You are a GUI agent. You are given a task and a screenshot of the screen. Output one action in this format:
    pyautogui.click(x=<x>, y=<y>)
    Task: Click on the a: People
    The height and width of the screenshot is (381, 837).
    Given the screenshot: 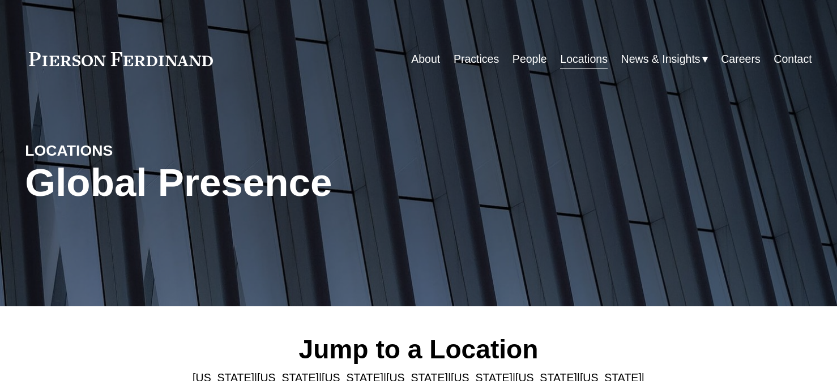 What is the action you would take?
    pyautogui.click(x=529, y=59)
    